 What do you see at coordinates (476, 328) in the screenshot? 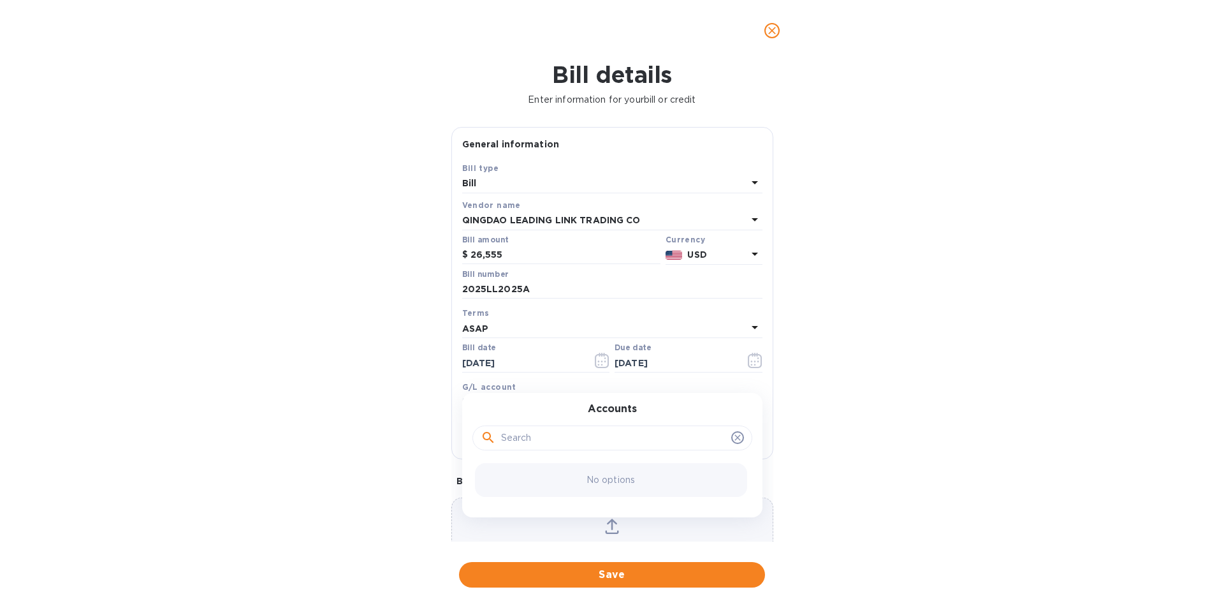
I see `b: ASAP` at bounding box center [476, 328].